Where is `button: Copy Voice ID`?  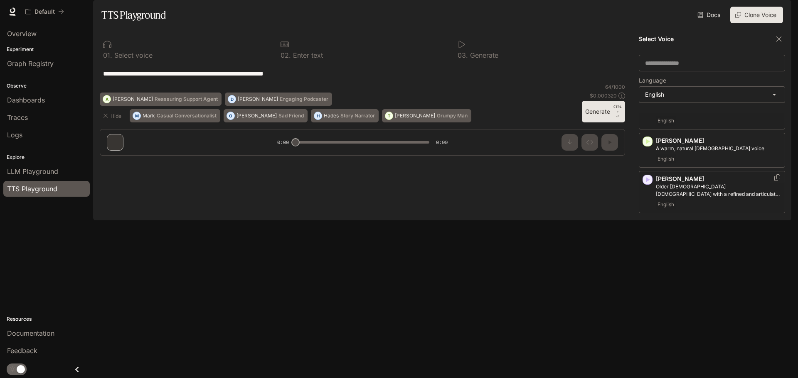
button: Copy Voice ID is located at coordinates (777, 178).